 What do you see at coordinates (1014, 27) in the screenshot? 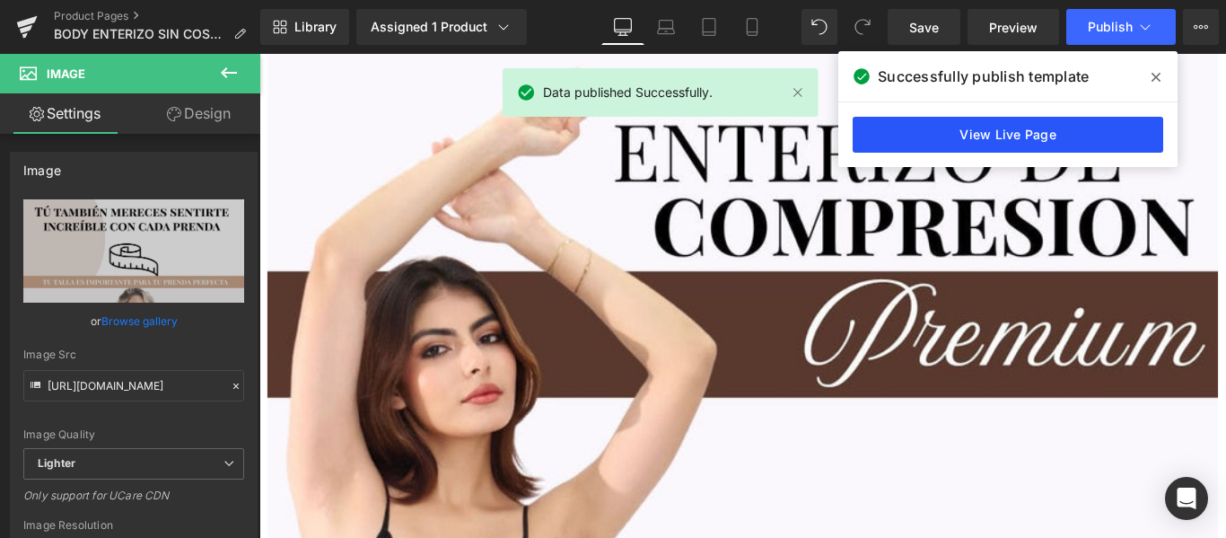
I see `span: Preview` at bounding box center [1014, 27].